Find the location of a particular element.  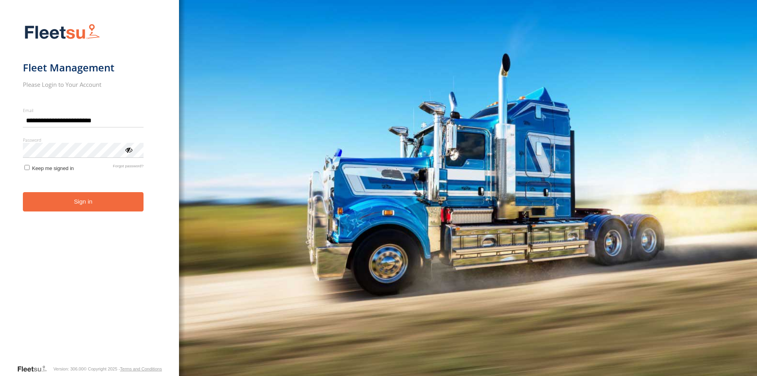

h1: Fleet Management is located at coordinates (83, 67).